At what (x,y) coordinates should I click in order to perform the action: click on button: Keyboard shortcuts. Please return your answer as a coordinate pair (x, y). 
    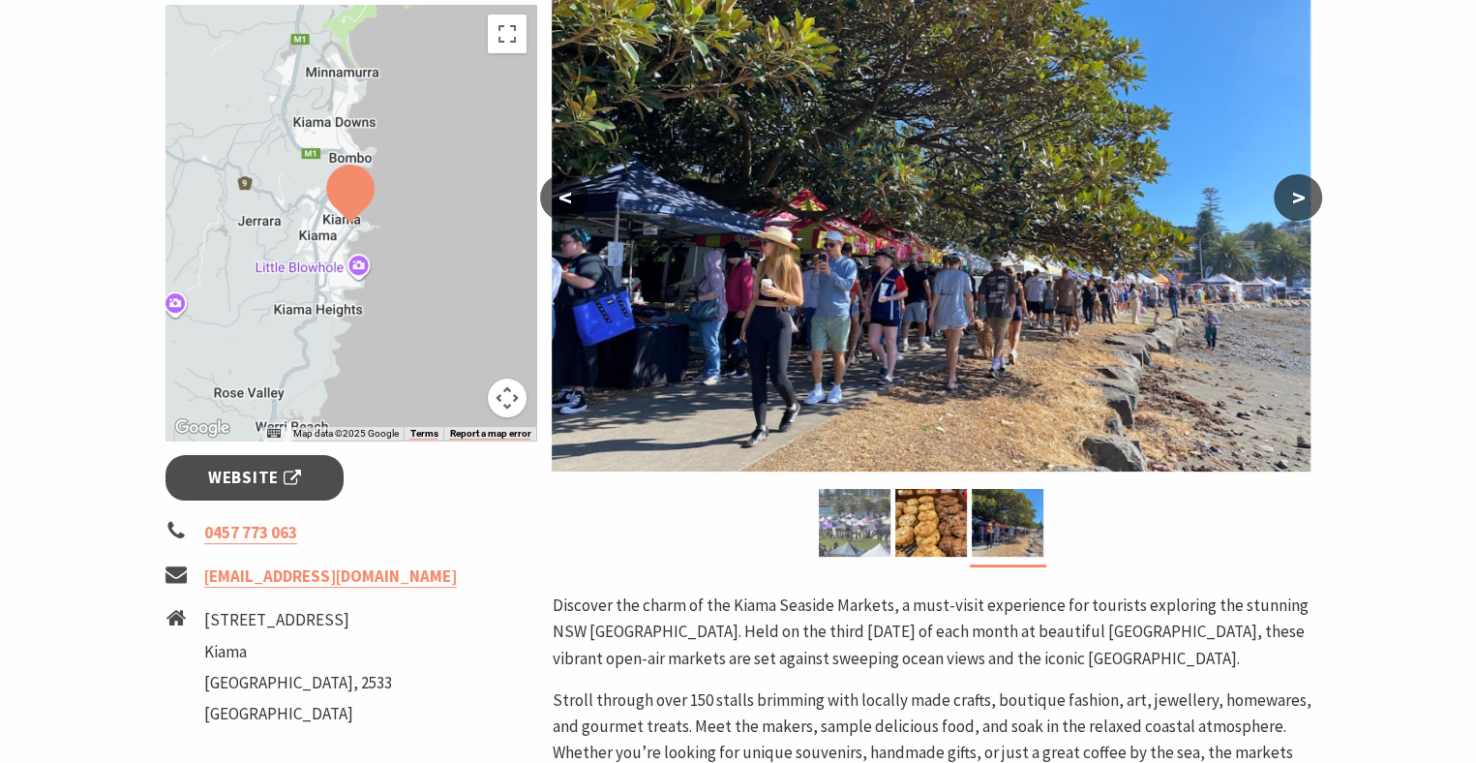
    Looking at the image, I should click on (274, 434).